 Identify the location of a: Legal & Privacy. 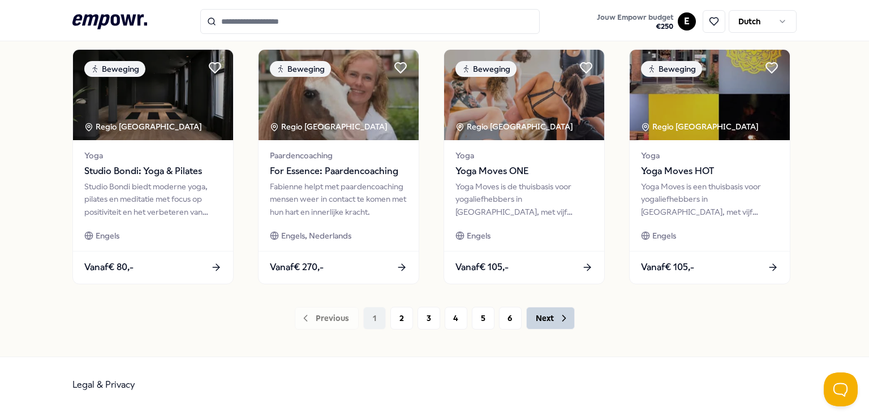
(104, 385).